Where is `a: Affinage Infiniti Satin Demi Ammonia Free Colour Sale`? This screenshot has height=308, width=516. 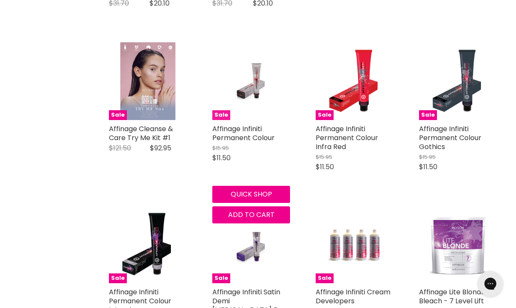 a: Affinage Infiniti Satin Demi Ammonia Free Colour Sale is located at coordinates (251, 244).